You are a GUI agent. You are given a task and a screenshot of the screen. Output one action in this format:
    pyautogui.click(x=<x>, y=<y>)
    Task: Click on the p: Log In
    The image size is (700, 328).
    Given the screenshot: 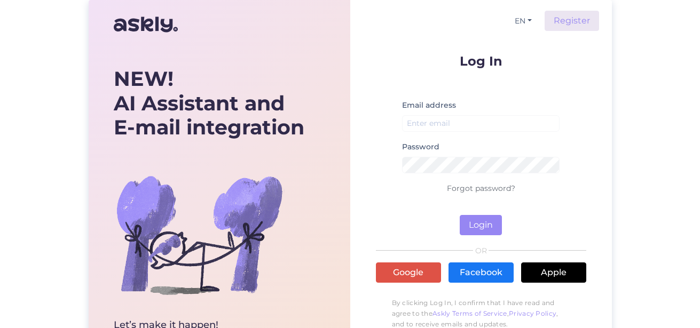 What is the action you would take?
    pyautogui.click(x=481, y=61)
    